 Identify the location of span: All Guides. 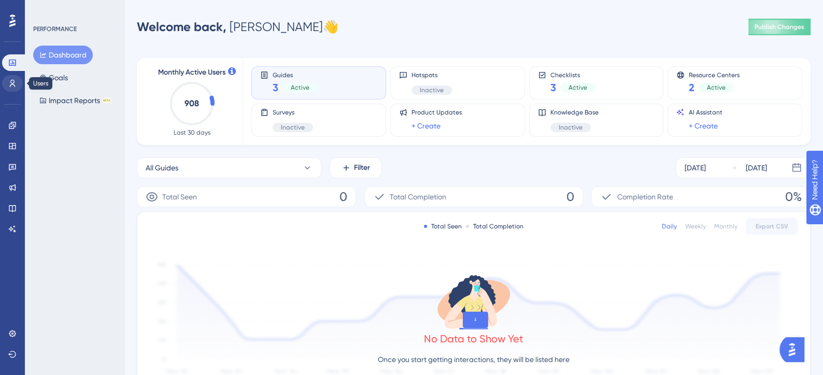
(162, 168).